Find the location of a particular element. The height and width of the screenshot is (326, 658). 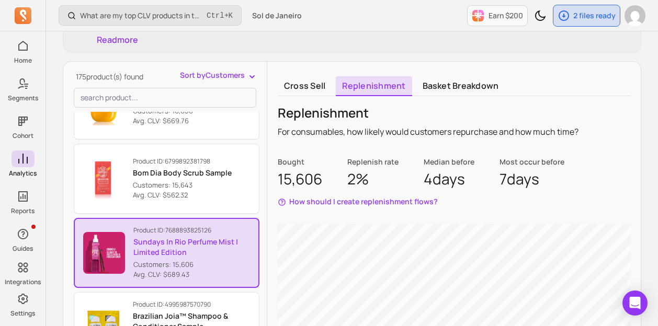

p: Bom Dia Body Scrub Sample is located at coordinates (182, 173).